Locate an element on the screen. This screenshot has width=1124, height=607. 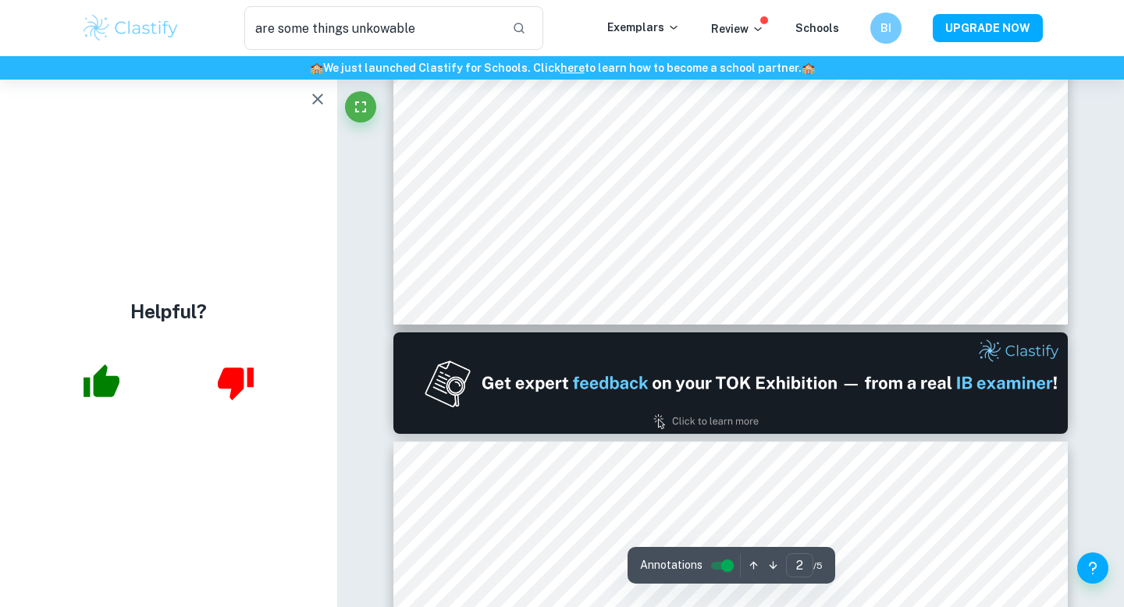
img: Ad is located at coordinates (731, 383).